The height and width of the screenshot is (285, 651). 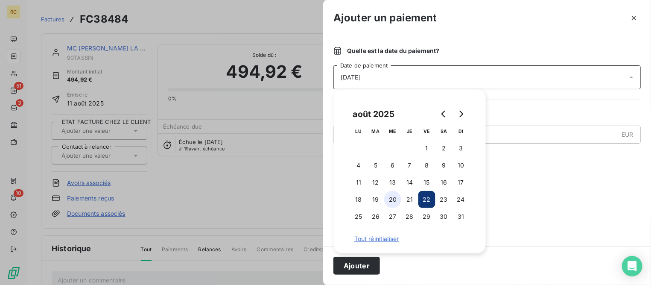 What do you see at coordinates (375, 182) in the screenshot?
I see `button: 12` at bounding box center [375, 182].